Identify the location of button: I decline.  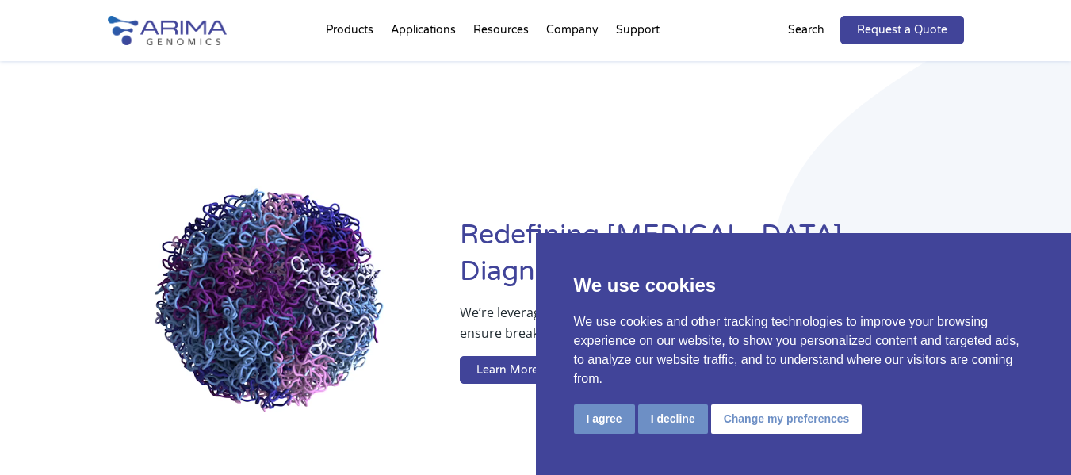
(673, 419).